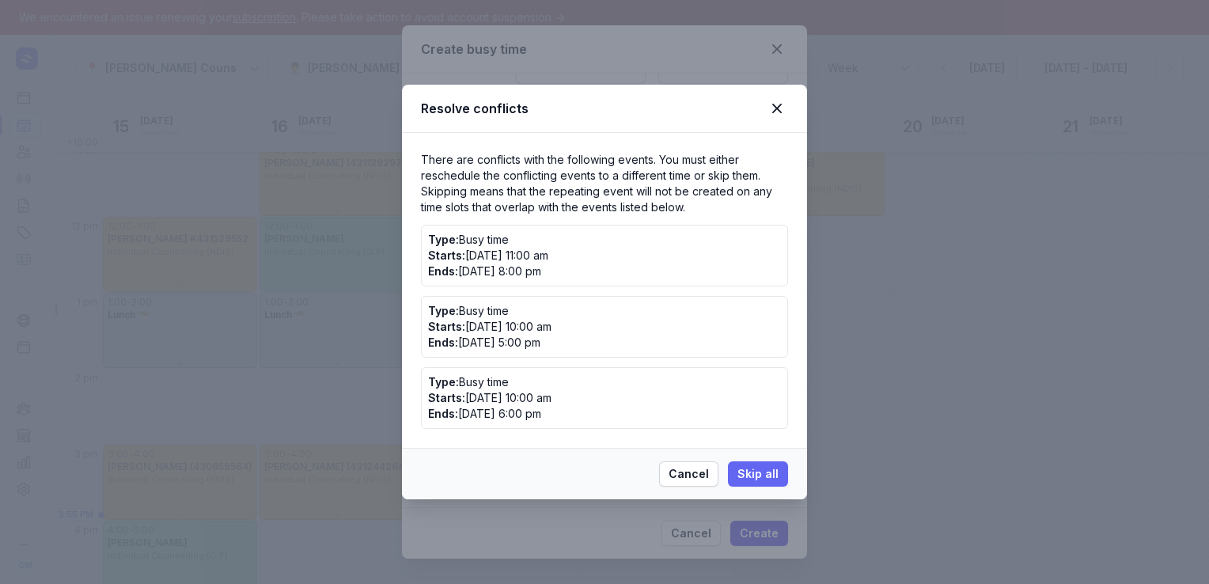  I want to click on span: Skip all, so click(758, 474).